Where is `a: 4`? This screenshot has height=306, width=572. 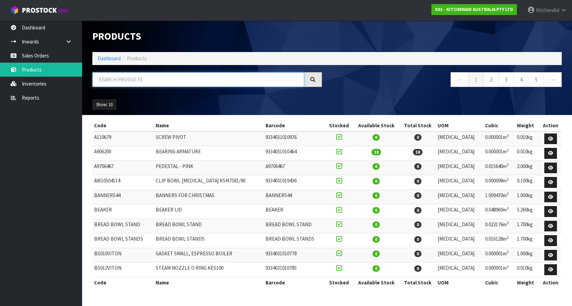 a: 4 is located at coordinates (521, 79).